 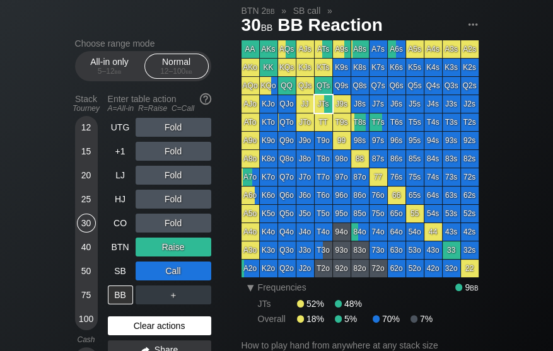 I want to click on h2: How to play hand from anywhere at any stack size, so click(x=357, y=345).